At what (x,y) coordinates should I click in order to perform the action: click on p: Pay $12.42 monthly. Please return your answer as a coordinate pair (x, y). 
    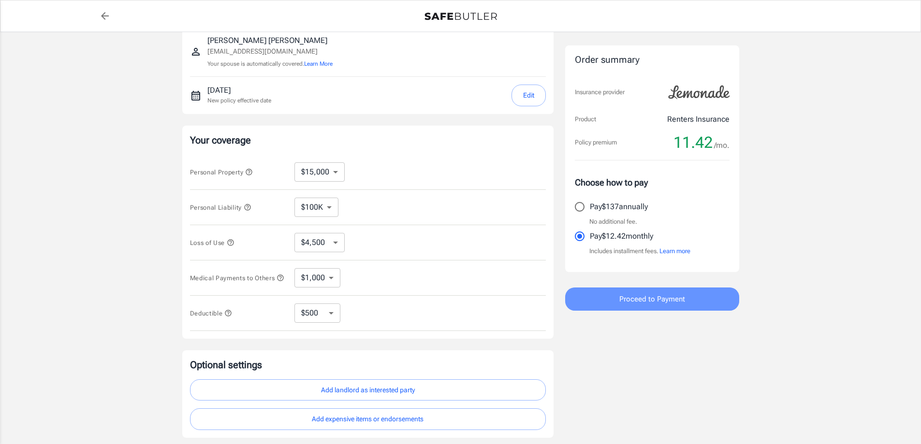
    Looking at the image, I should click on (621, 236).